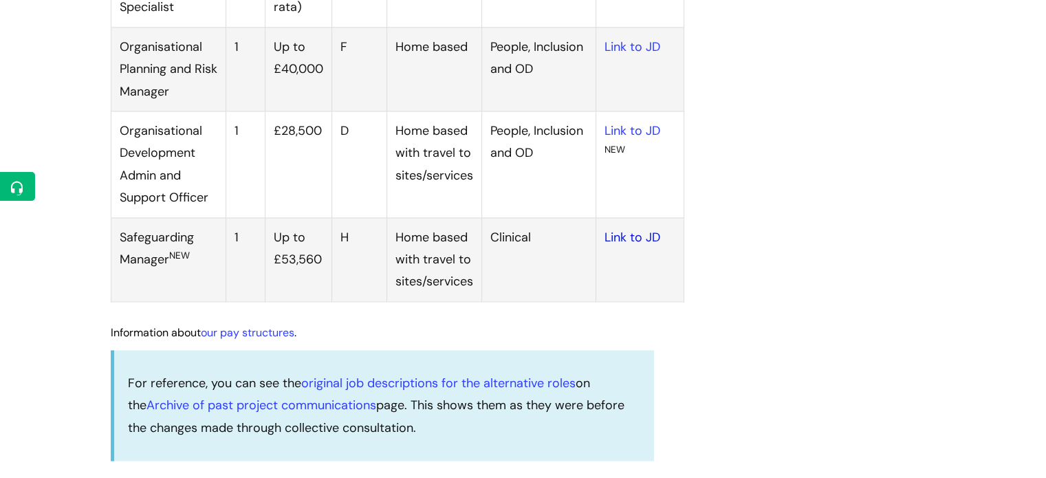  Describe the element at coordinates (438, 383) in the screenshot. I see `a: original job descriptions for the alternative roles` at that location.